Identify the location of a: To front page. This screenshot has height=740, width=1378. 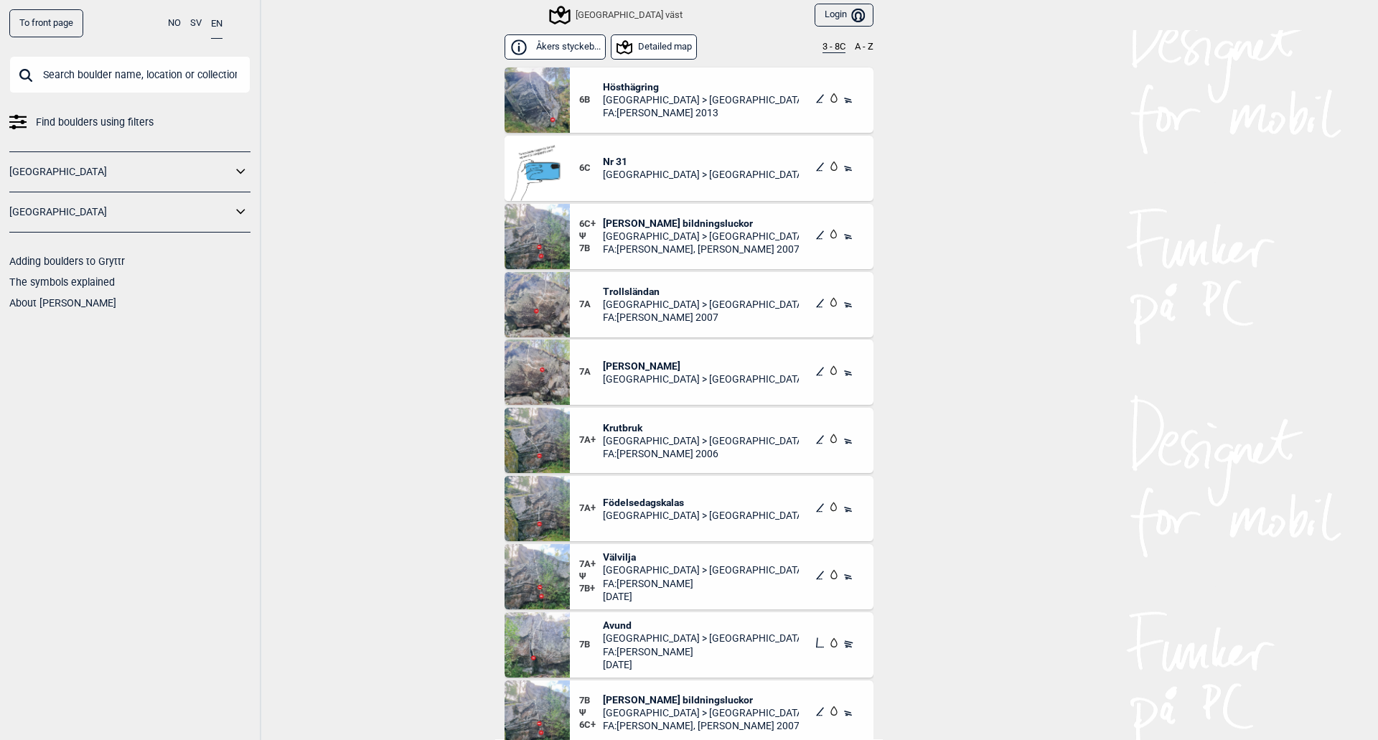
(46, 23).